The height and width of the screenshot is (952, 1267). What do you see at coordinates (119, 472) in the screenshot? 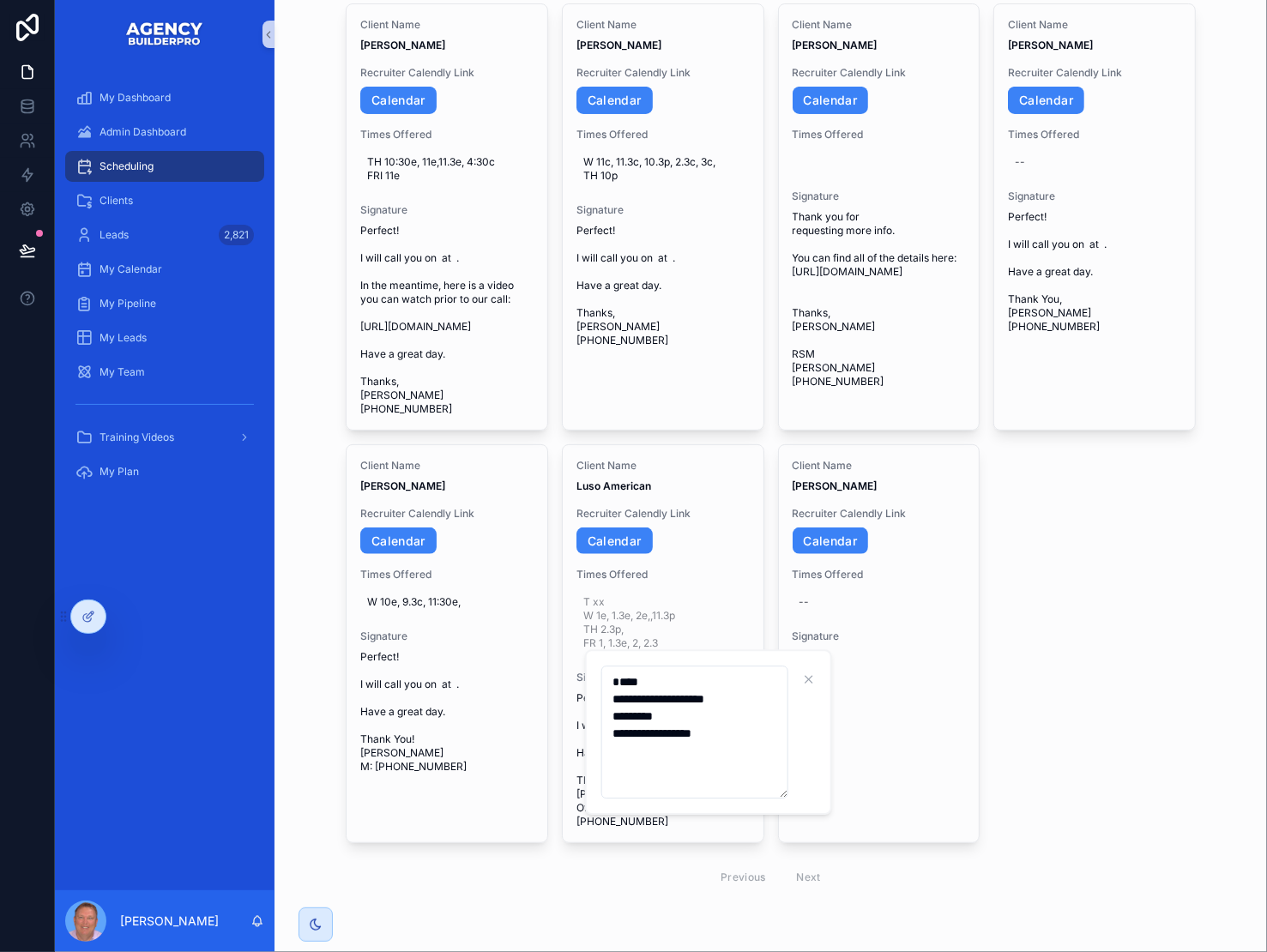
I see `span: My Plan` at bounding box center [119, 472].